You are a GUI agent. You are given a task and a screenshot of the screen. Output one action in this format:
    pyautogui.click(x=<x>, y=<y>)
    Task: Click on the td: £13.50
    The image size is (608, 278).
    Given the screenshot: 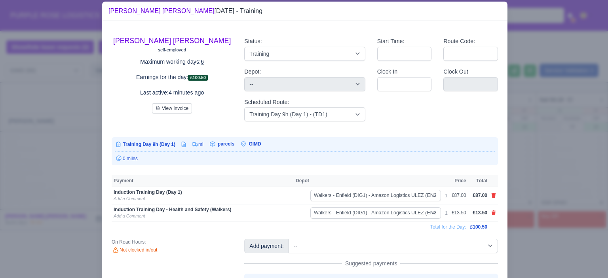 What is the action you would take?
    pyautogui.click(x=459, y=213)
    